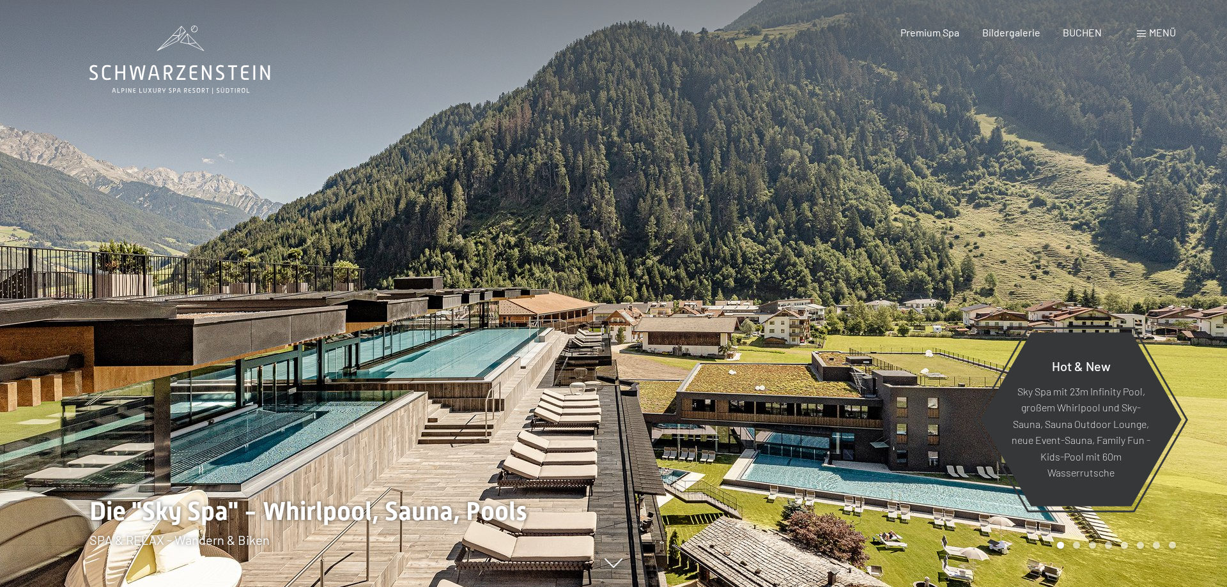  What do you see at coordinates (930, 32) in the screenshot?
I see `span: Premium Spa` at bounding box center [930, 32].